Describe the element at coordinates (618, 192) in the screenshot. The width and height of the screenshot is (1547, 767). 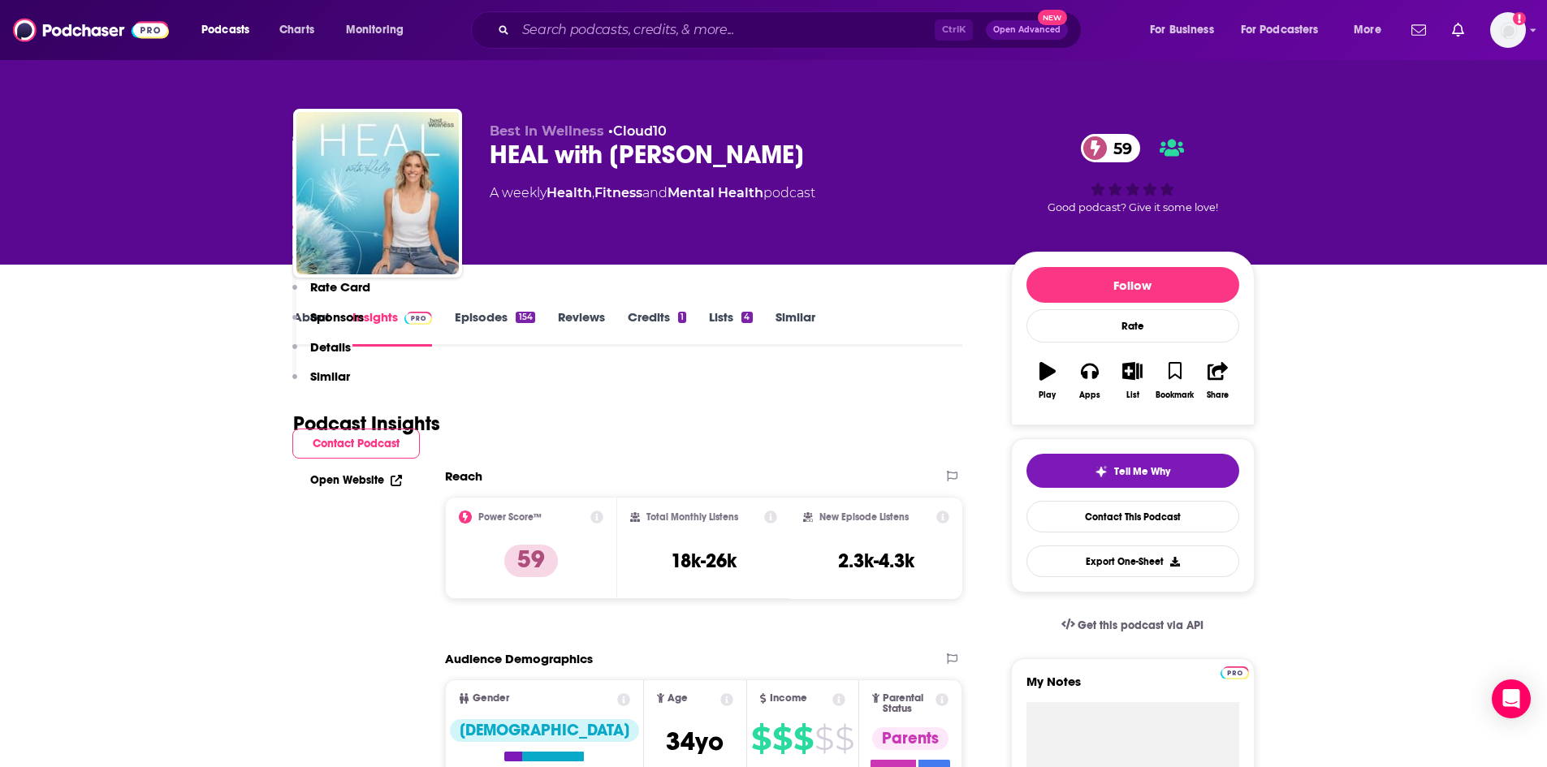
I see `a: Fitness` at that location.